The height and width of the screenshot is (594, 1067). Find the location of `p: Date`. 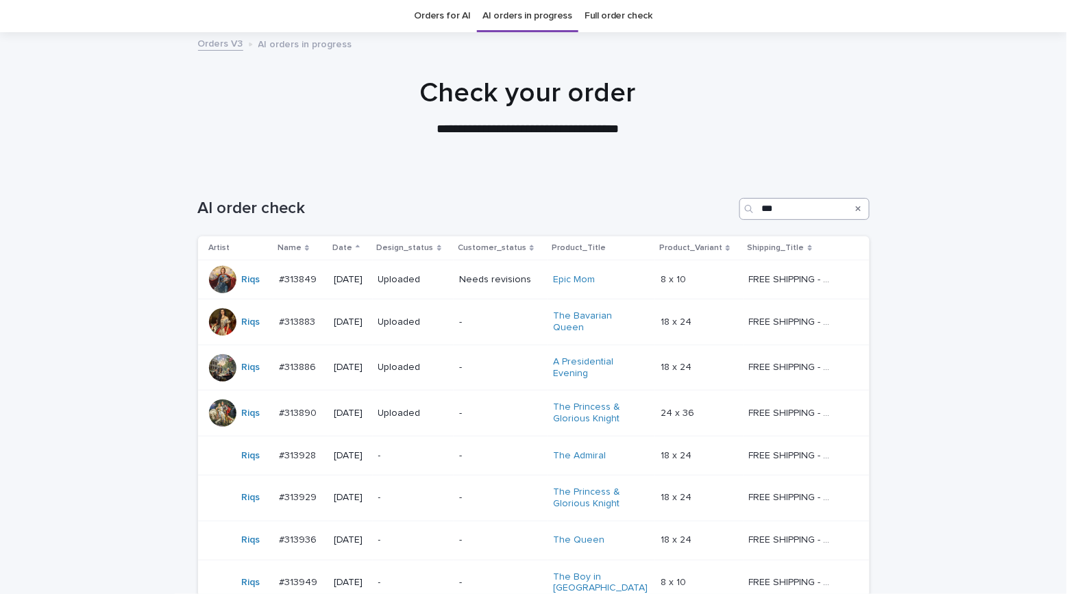

p: Date is located at coordinates (342, 248).